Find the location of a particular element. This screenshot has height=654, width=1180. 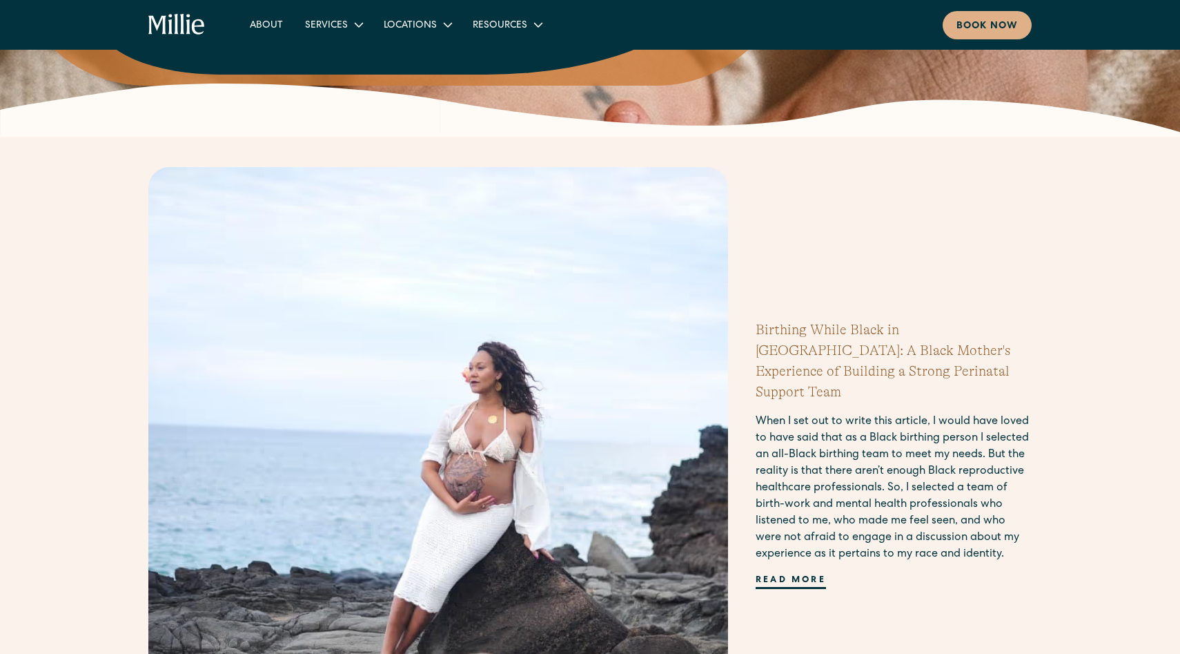

a: Read more is located at coordinates (791, 581).